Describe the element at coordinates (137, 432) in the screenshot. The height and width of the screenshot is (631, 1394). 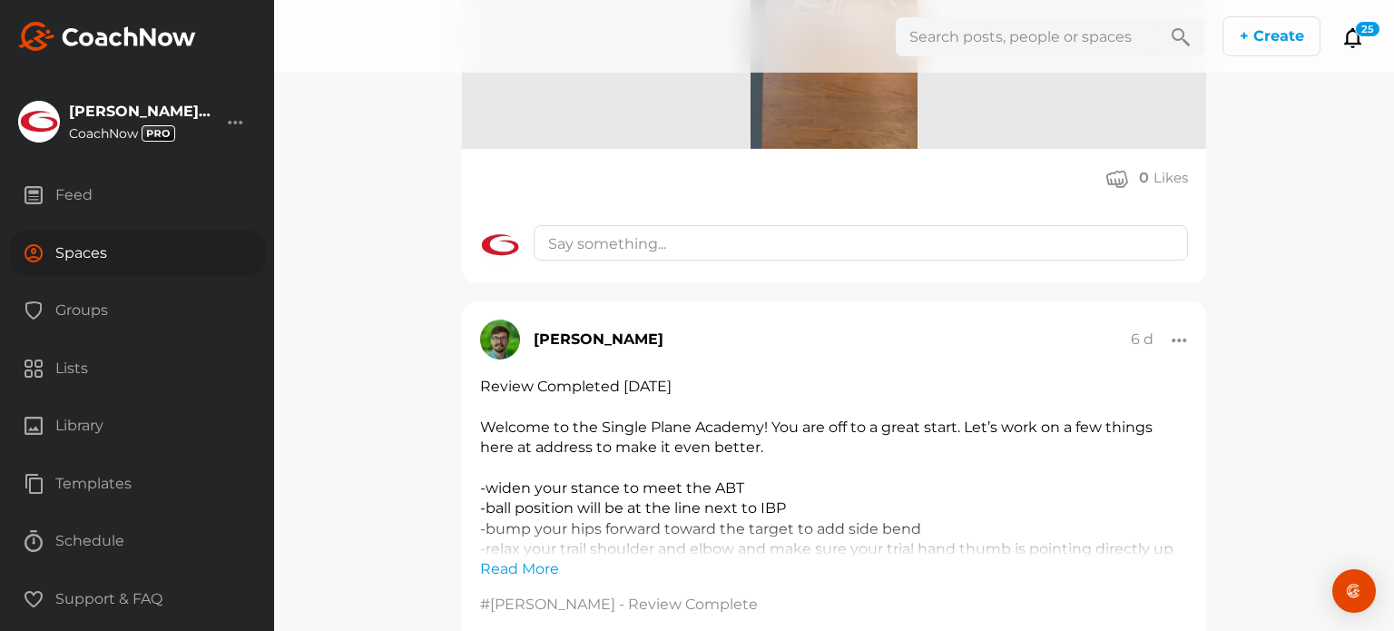
I see `a: Library` at that location.